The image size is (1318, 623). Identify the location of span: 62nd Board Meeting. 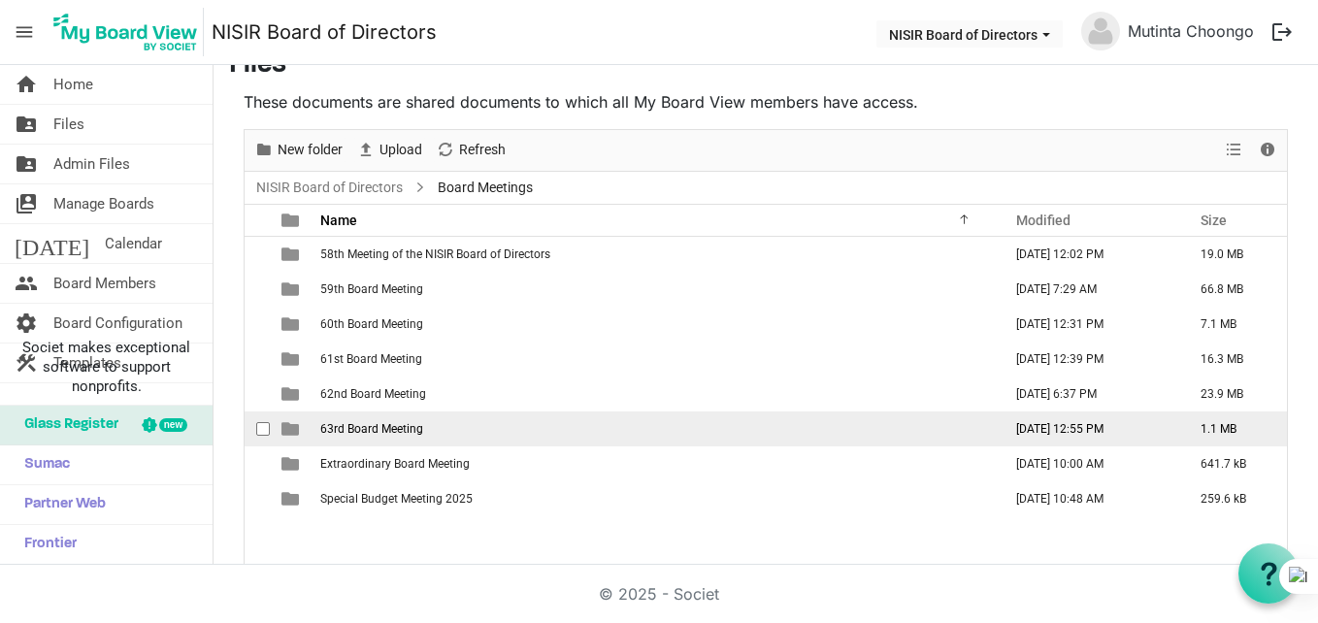
(373, 394).